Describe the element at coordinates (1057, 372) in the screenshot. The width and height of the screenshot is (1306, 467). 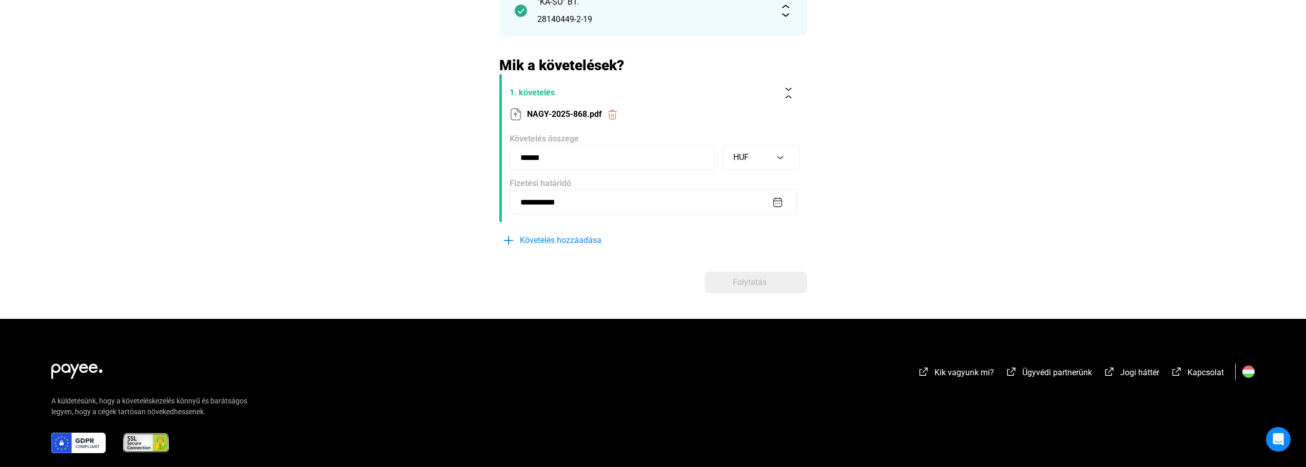
I see `span: Ügyvédi partnerünk` at that location.